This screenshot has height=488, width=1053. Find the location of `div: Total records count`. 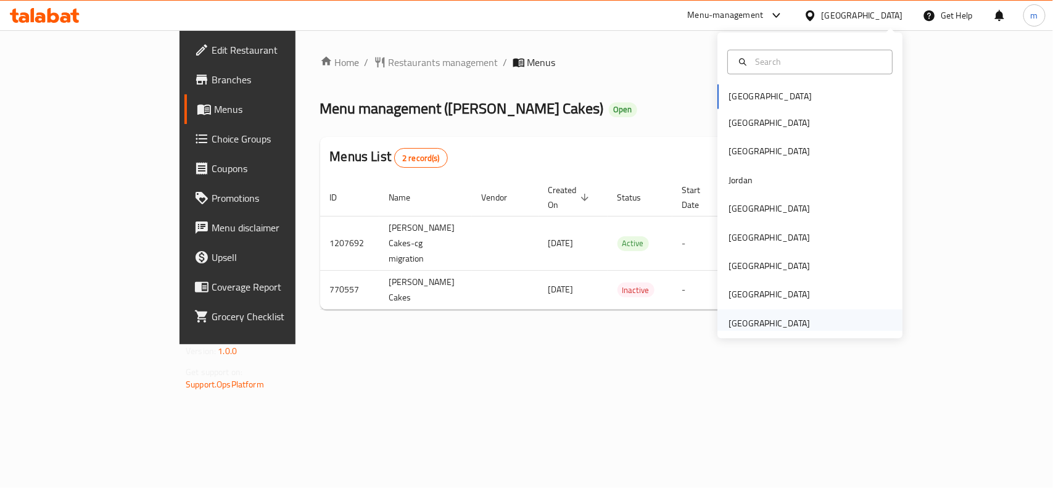

div: Total records count is located at coordinates (421, 158).